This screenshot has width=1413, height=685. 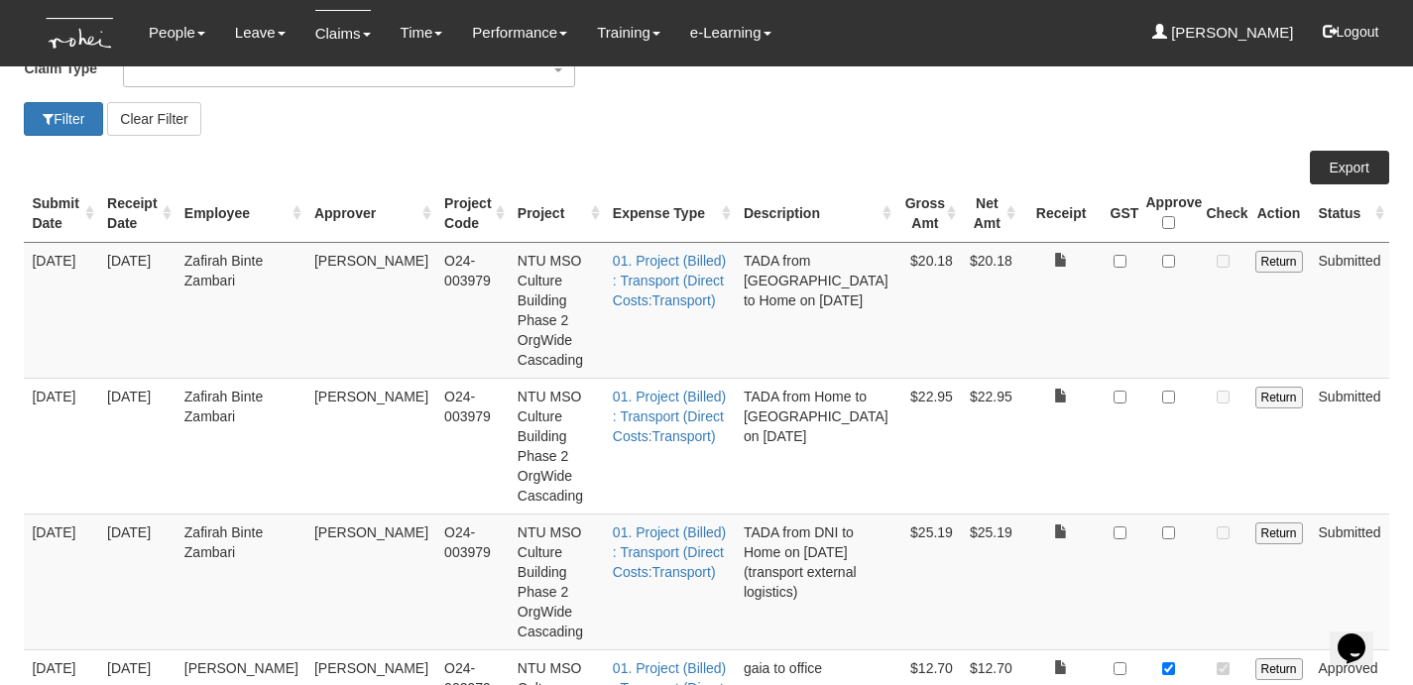 What do you see at coordinates (1349, 213) in the screenshot?
I see `th: Status : activate to sort column ascending` at bounding box center [1349, 213].